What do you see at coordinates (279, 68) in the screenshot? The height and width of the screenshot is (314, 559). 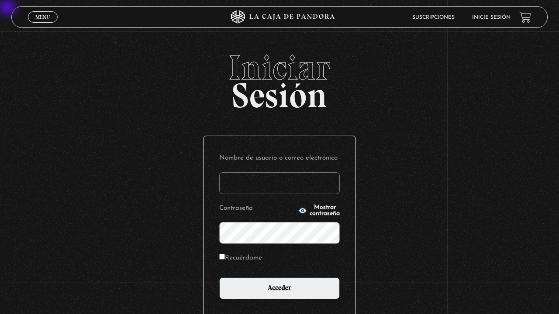 I see `span: Iniciar` at bounding box center [279, 68].